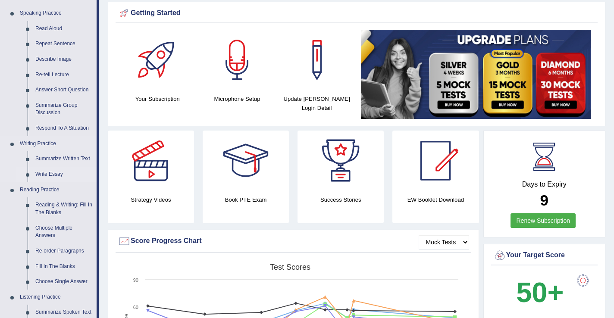 This screenshot has width=614, height=318. What do you see at coordinates (543, 221) in the screenshot?
I see `a: Renew Subscription` at bounding box center [543, 221].